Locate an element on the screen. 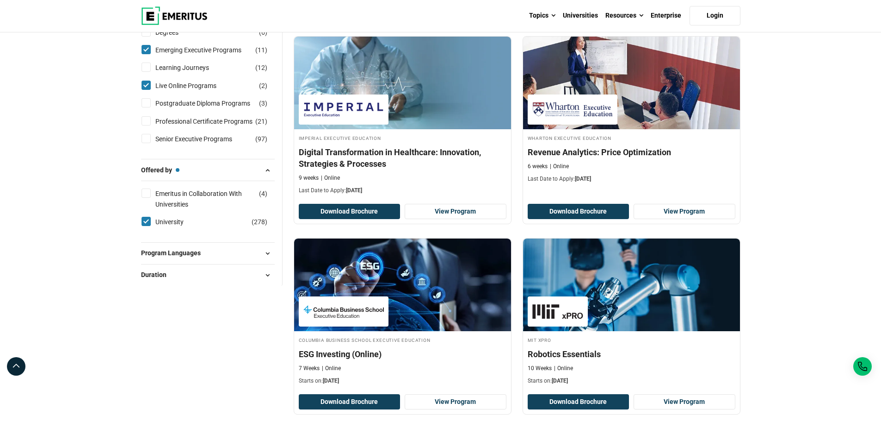  span: 278 is located at coordinates (260, 222).